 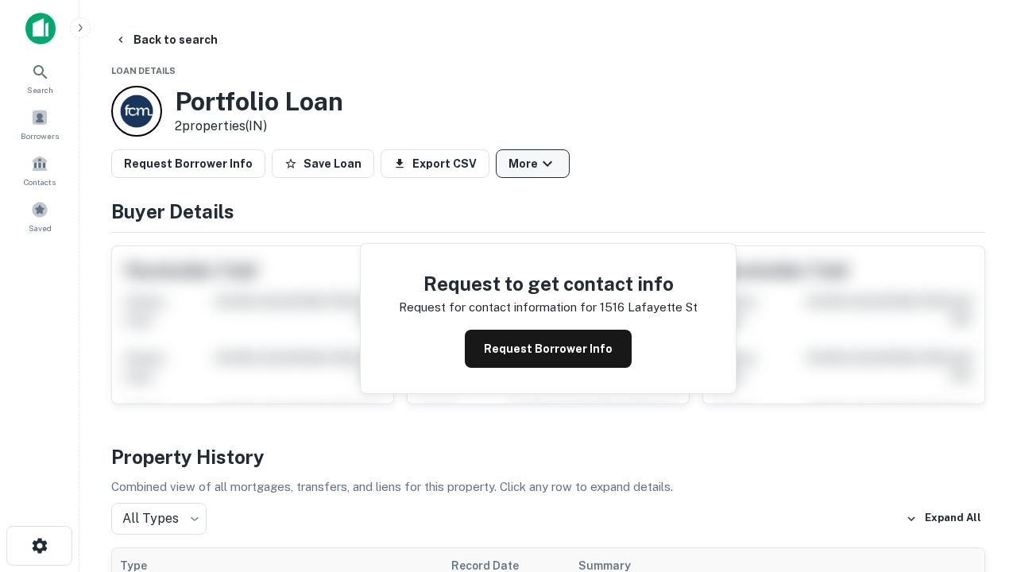 What do you see at coordinates (40, 124) in the screenshot?
I see `div: Borrowers` at bounding box center [40, 124].